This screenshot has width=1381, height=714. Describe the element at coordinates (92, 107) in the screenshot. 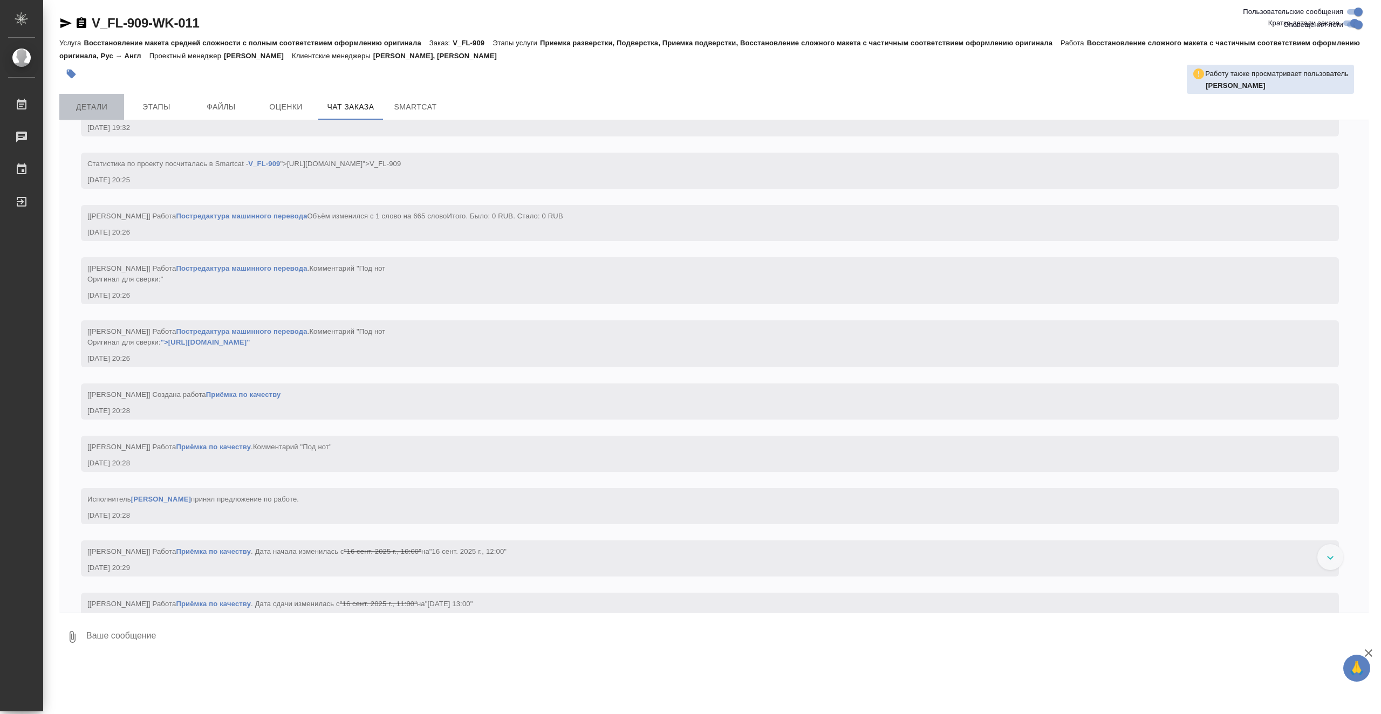

I see `span: Детали` at that location.